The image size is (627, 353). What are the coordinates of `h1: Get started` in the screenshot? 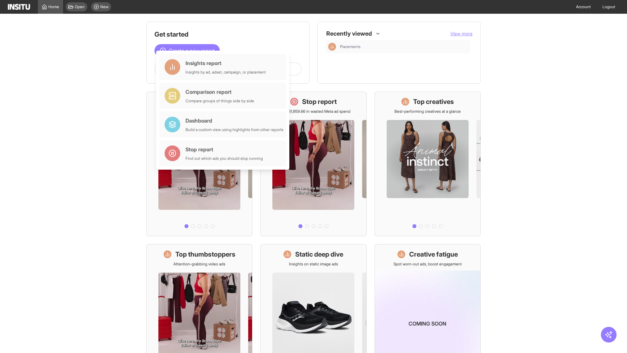 It's located at (228, 34).